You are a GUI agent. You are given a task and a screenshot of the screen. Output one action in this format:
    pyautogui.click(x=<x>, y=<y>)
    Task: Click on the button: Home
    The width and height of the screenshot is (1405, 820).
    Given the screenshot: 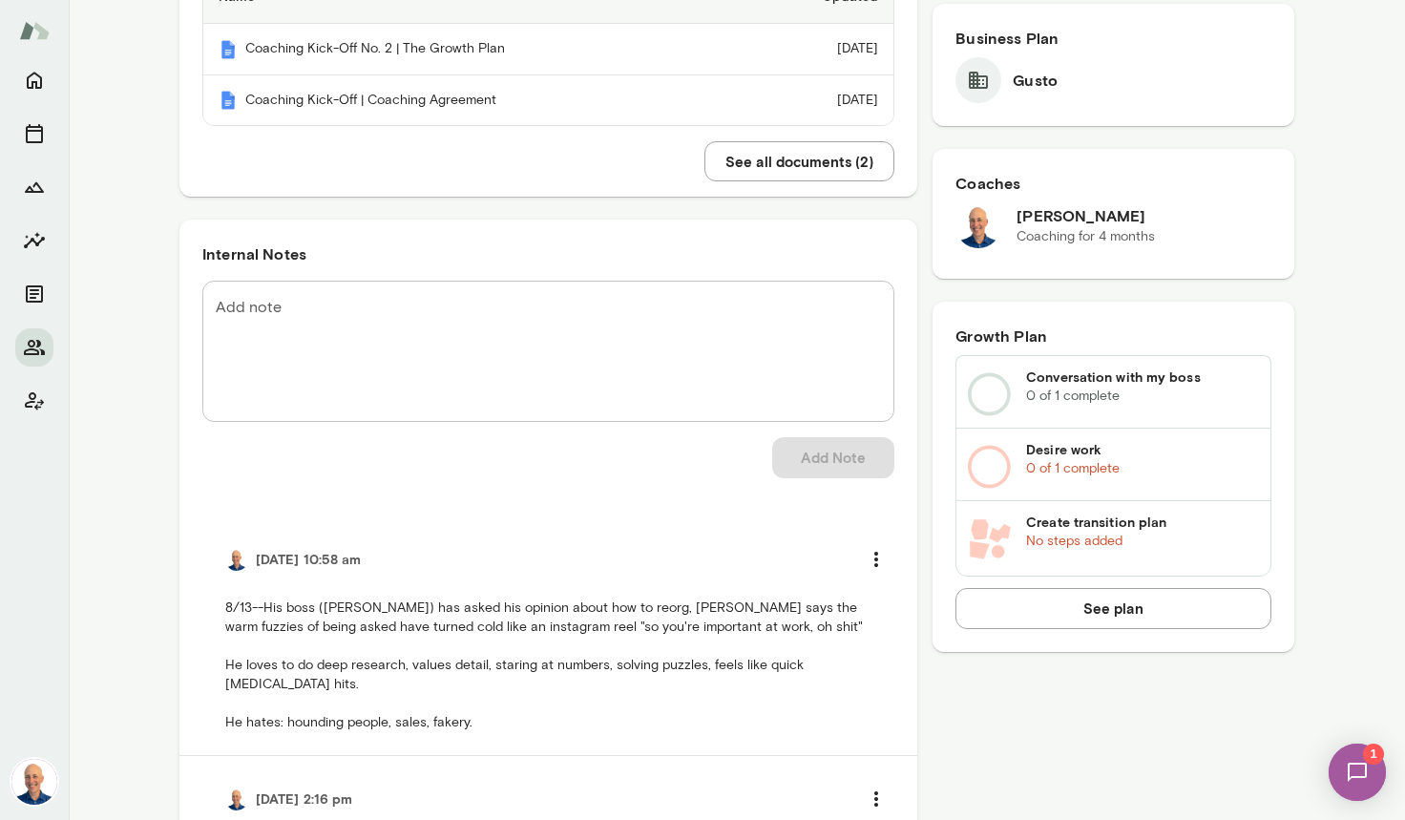 What is the action you would take?
    pyautogui.click(x=34, y=80)
    